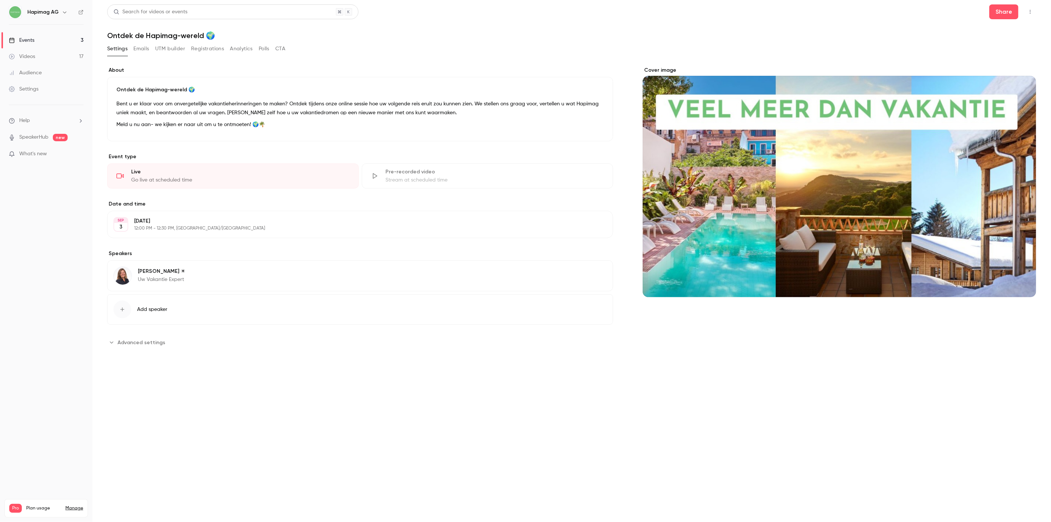  I want to click on label: Speakers, so click(360, 254).